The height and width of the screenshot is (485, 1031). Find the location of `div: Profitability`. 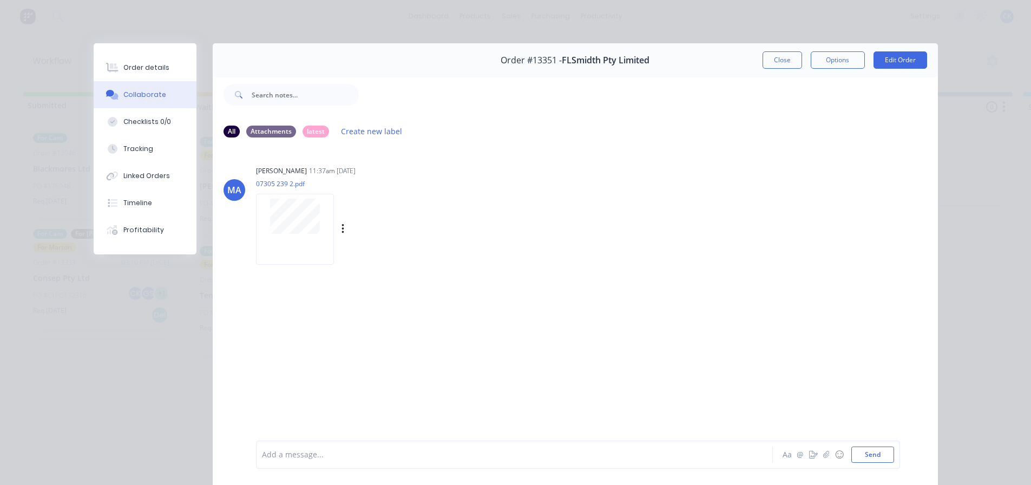

div: Profitability is located at coordinates (143, 230).